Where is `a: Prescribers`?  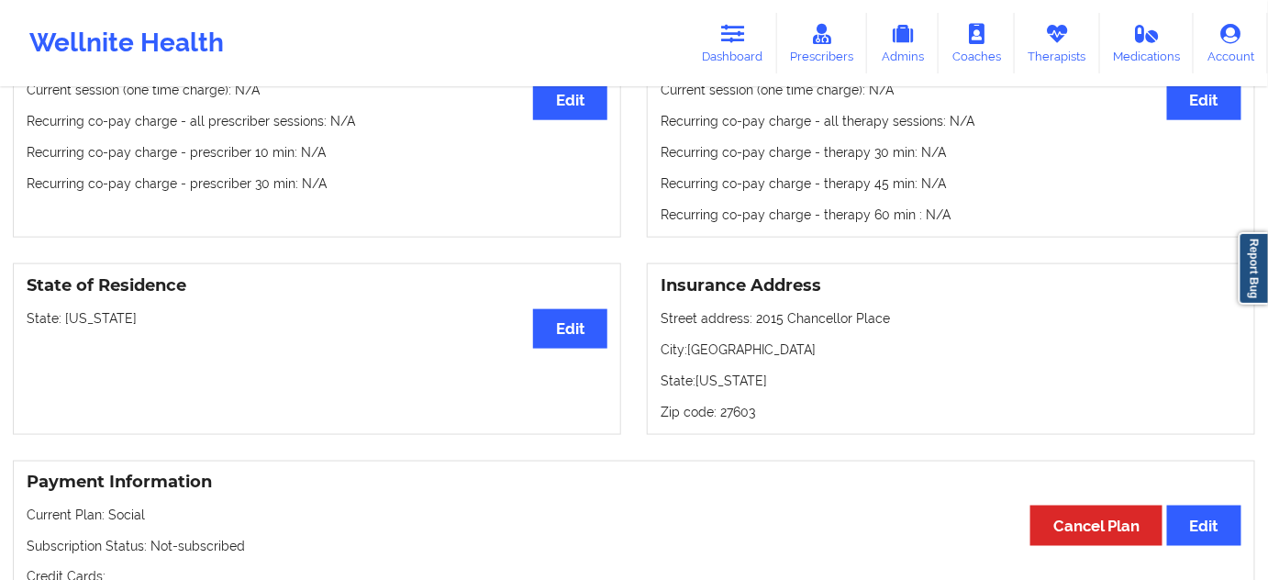 a: Prescribers is located at coordinates (822, 43).